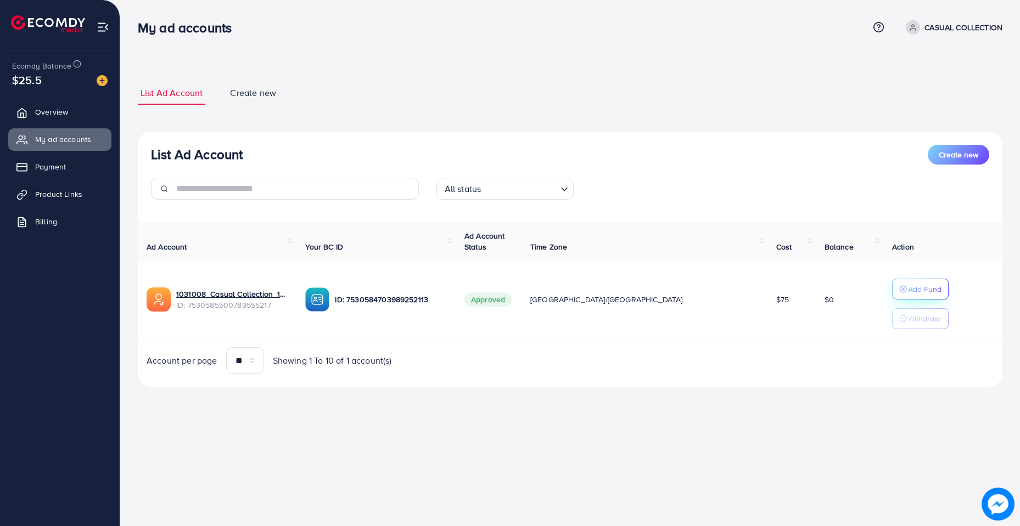 The height and width of the screenshot is (526, 1020). What do you see at coordinates (903, 247) in the screenshot?
I see `span: Action` at bounding box center [903, 247].